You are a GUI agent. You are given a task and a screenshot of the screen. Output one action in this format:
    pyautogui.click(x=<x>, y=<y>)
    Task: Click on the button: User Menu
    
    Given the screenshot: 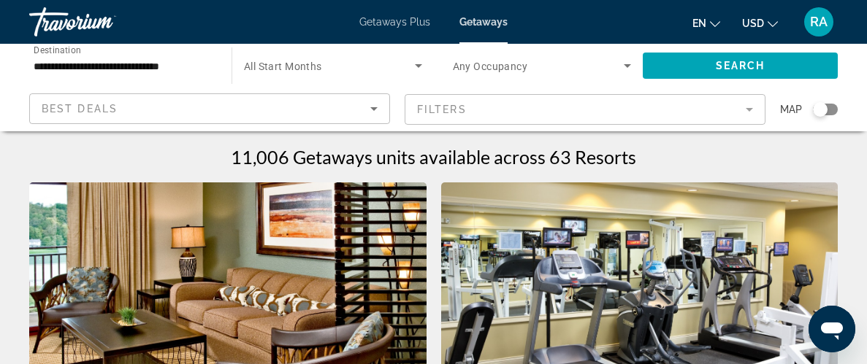 What is the action you would take?
    pyautogui.click(x=818, y=22)
    